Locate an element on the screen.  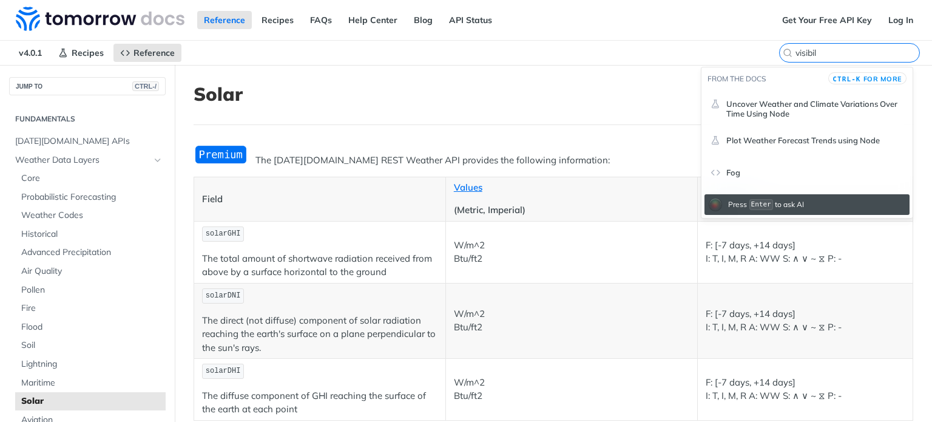
span: Probabilistic Forecasting is located at coordinates (92, 197).